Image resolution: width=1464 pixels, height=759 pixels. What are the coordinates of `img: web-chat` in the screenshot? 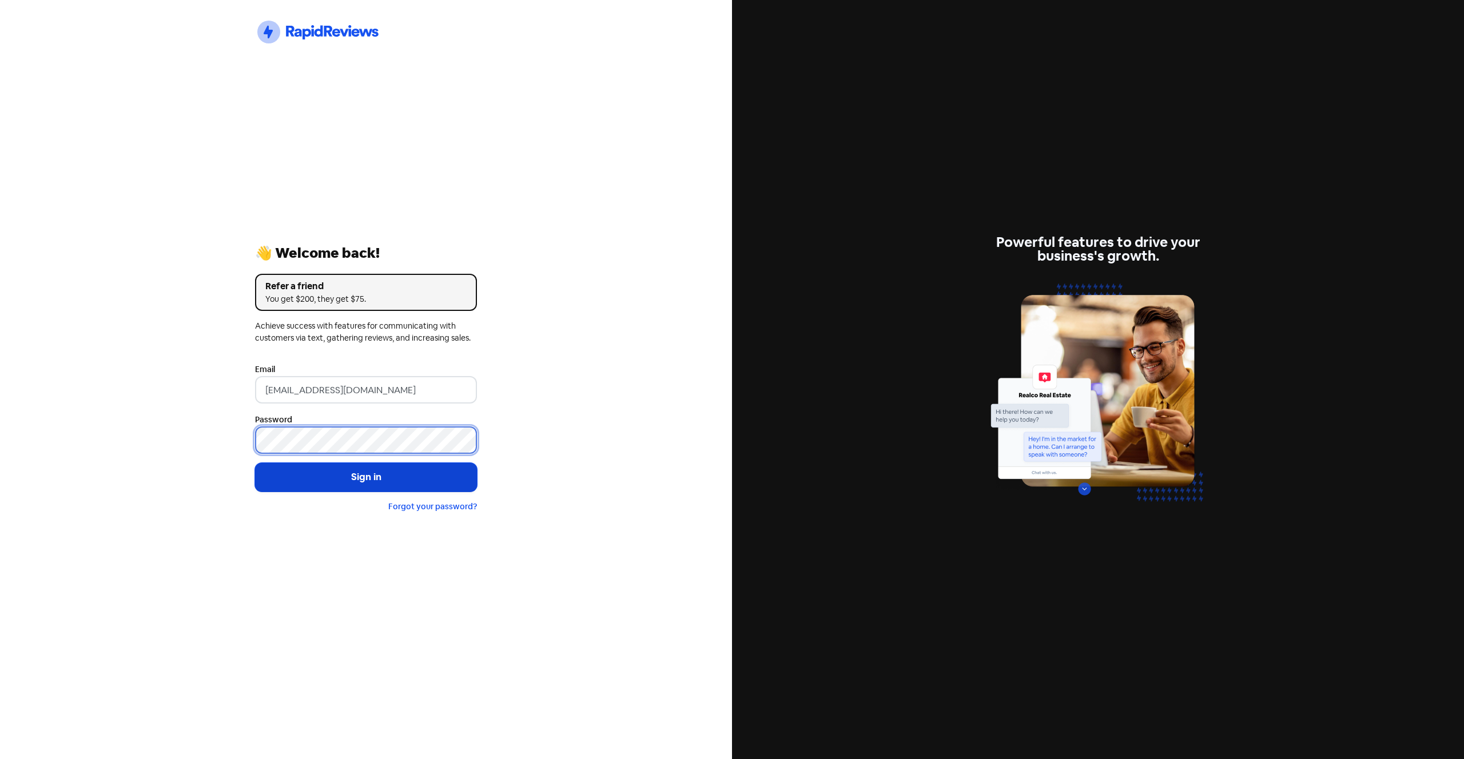 It's located at (1098, 400).